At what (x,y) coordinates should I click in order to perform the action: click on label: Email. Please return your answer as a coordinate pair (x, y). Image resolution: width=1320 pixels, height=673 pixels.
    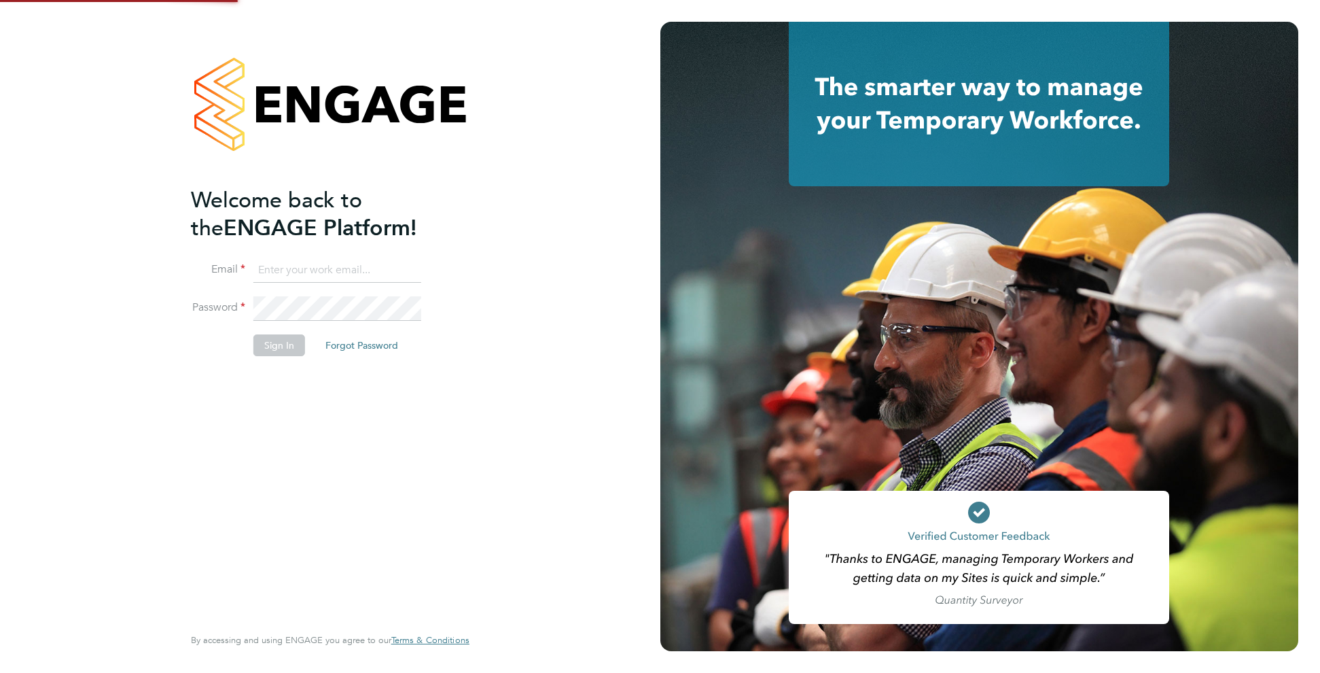
    Looking at the image, I should click on (218, 269).